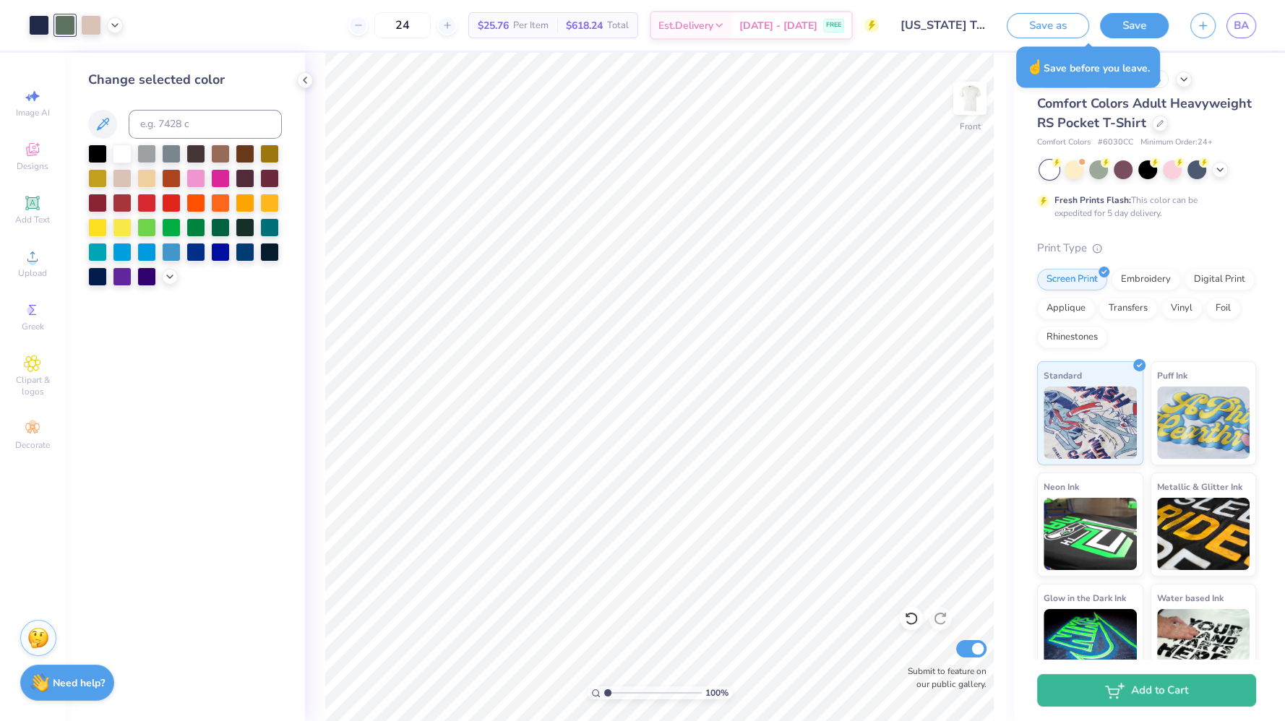 Image resolution: width=1285 pixels, height=721 pixels. I want to click on button: Save, so click(1134, 25).